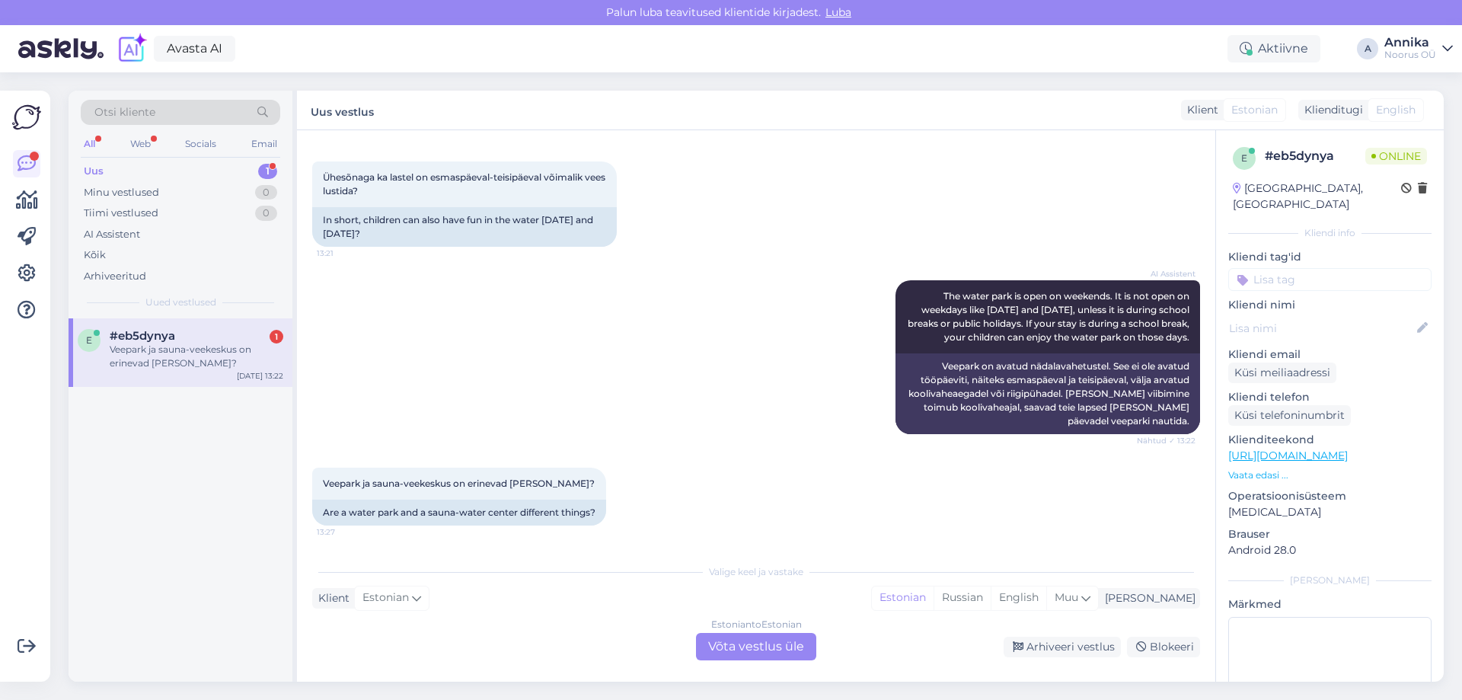 The height and width of the screenshot is (700, 1462). What do you see at coordinates (1329, 305) in the screenshot?
I see `p: Kliendi nimi` at bounding box center [1329, 305].